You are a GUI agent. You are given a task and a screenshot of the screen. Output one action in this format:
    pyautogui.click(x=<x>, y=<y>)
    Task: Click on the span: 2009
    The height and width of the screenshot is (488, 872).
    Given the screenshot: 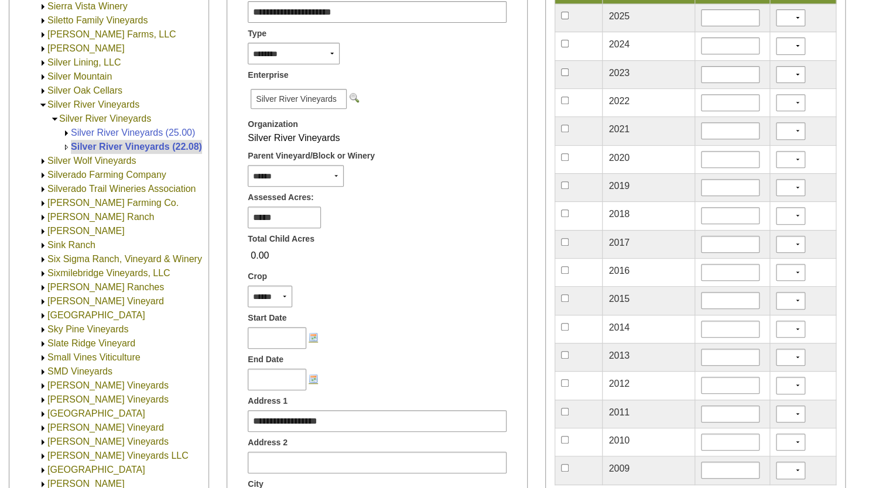 What is the action you would take?
    pyautogui.click(x=619, y=468)
    